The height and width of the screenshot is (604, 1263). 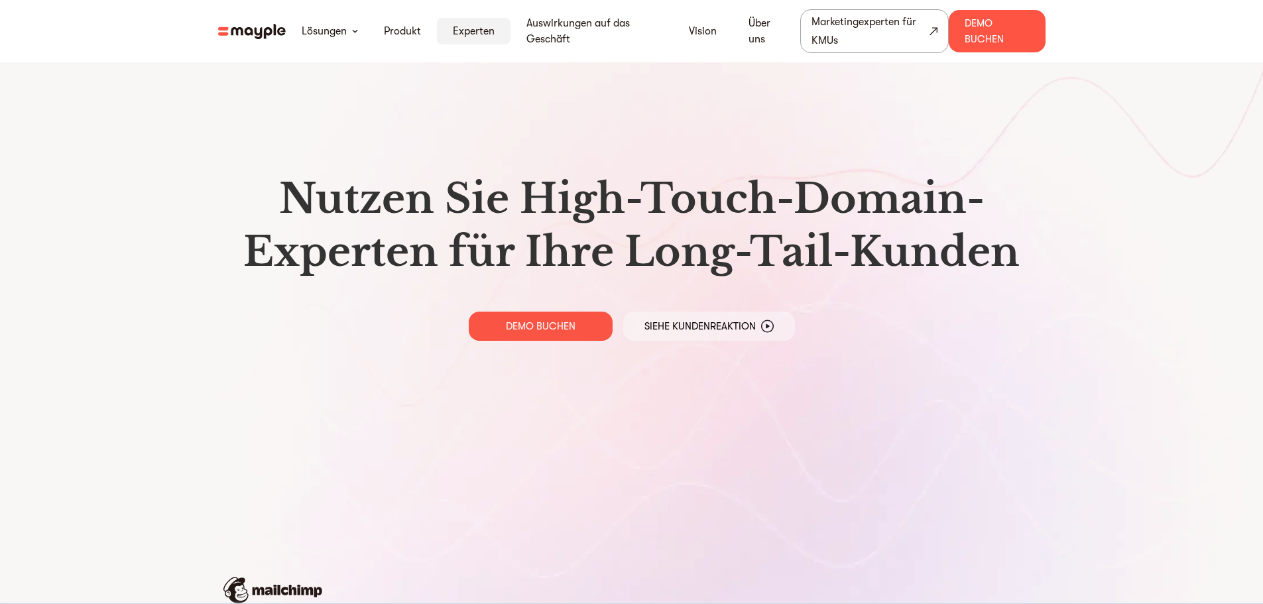 What do you see at coordinates (252, 31) in the screenshot?
I see `img: Mayple-Logo` at bounding box center [252, 31].